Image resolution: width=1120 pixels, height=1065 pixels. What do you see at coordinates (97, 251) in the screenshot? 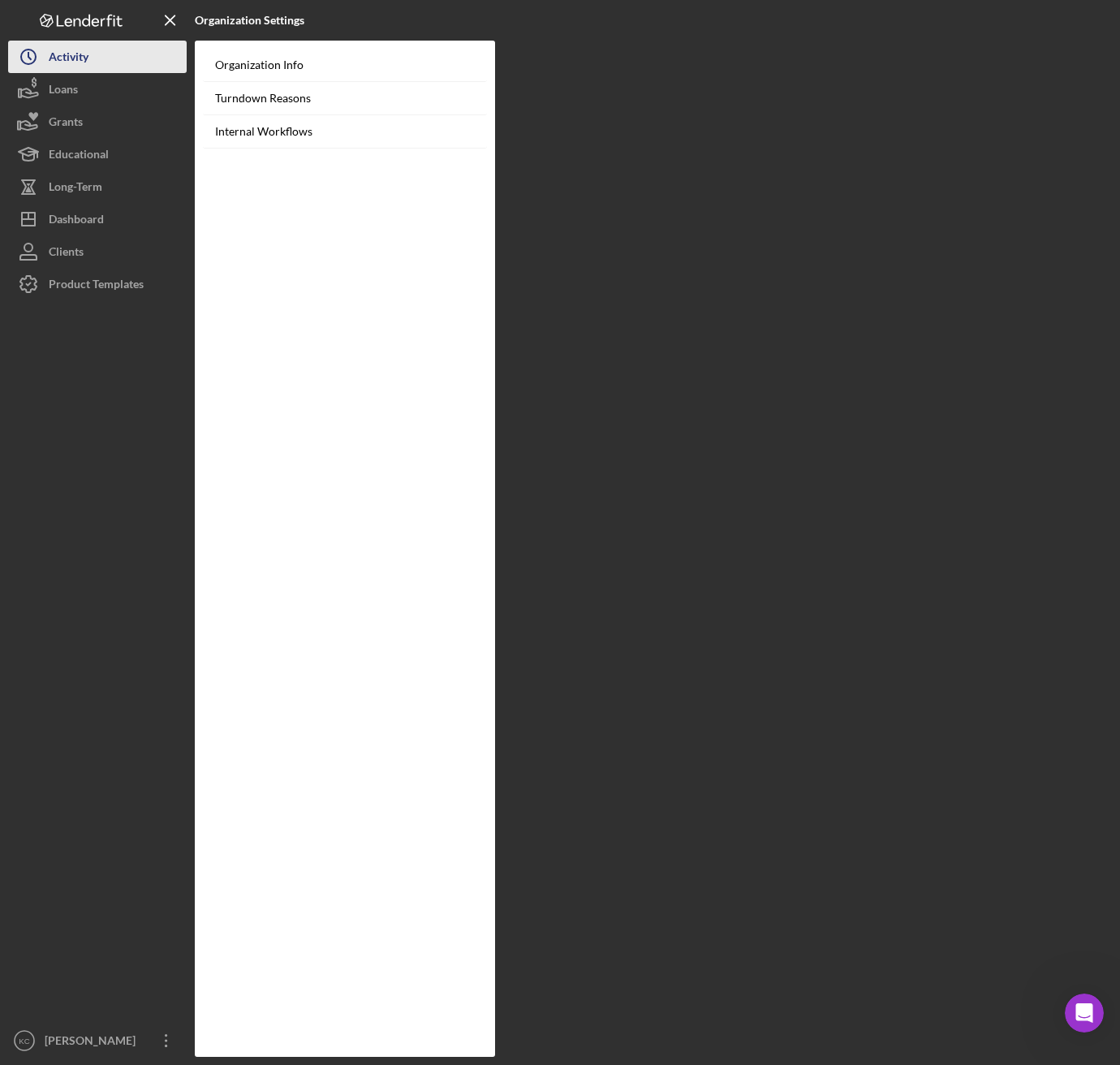
I see `a: Clients` at bounding box center [97, 251].